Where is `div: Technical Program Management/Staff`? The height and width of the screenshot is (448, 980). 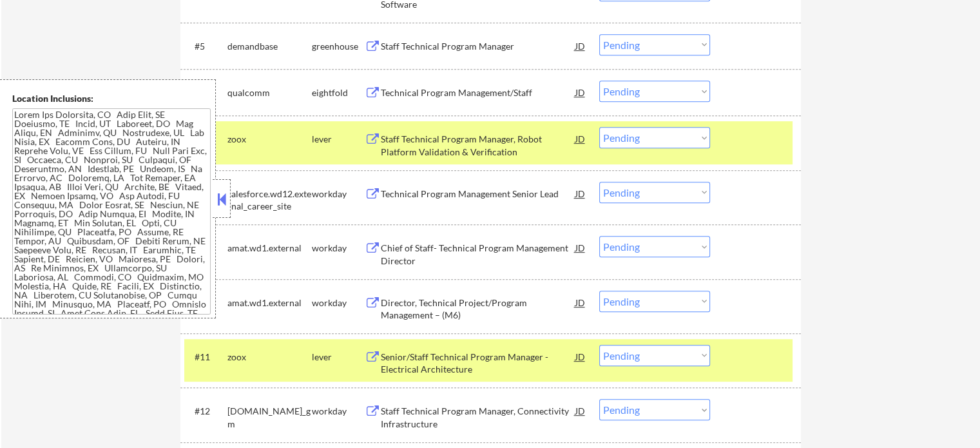 div: Technical Program Management/Staff is located at coordinates (478, 93).